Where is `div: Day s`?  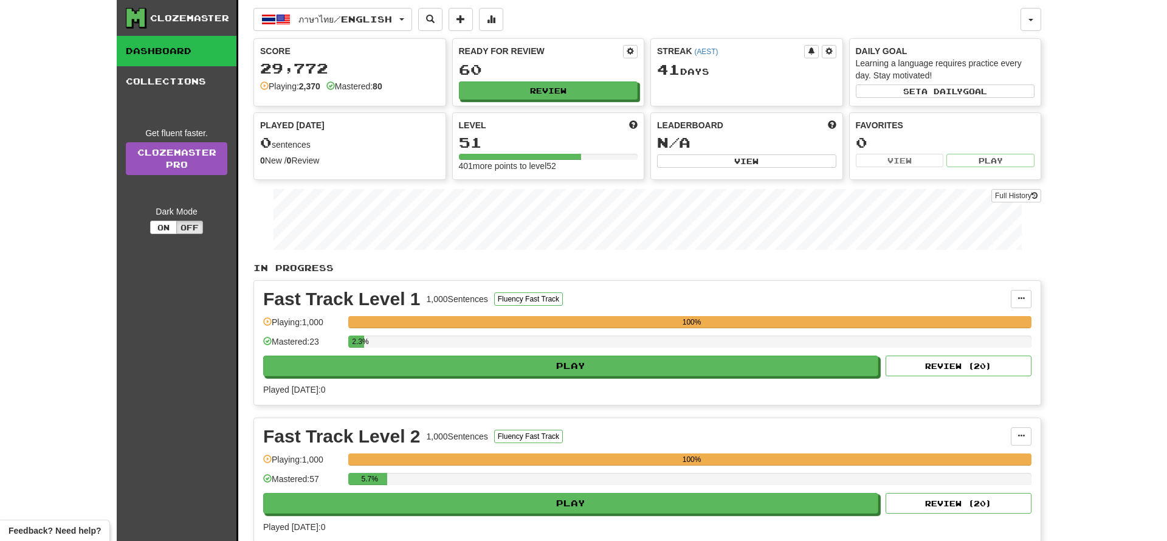
div: Day s is located at coordinates (747, 70).